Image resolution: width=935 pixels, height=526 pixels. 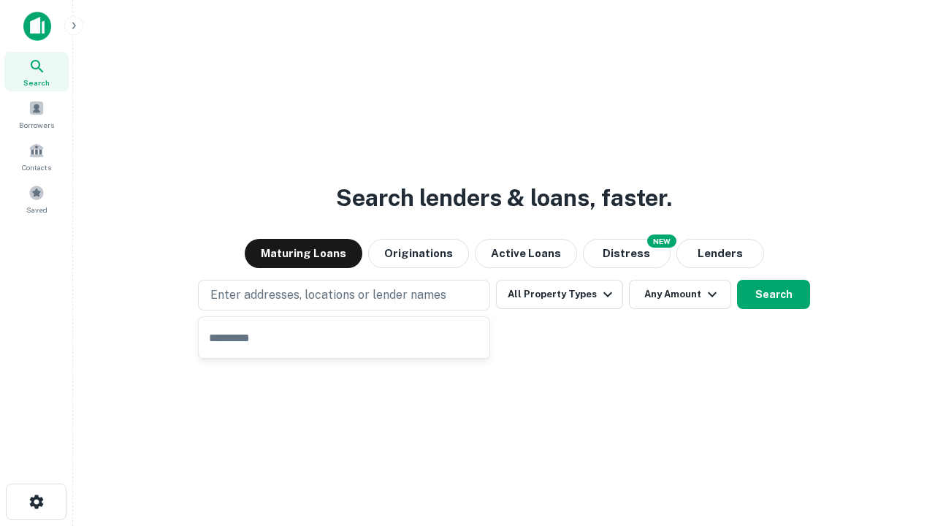 What do you see at coordinates (37, 72) in the screenshot?
I see `a: Search` at bounding box center [37, 72].